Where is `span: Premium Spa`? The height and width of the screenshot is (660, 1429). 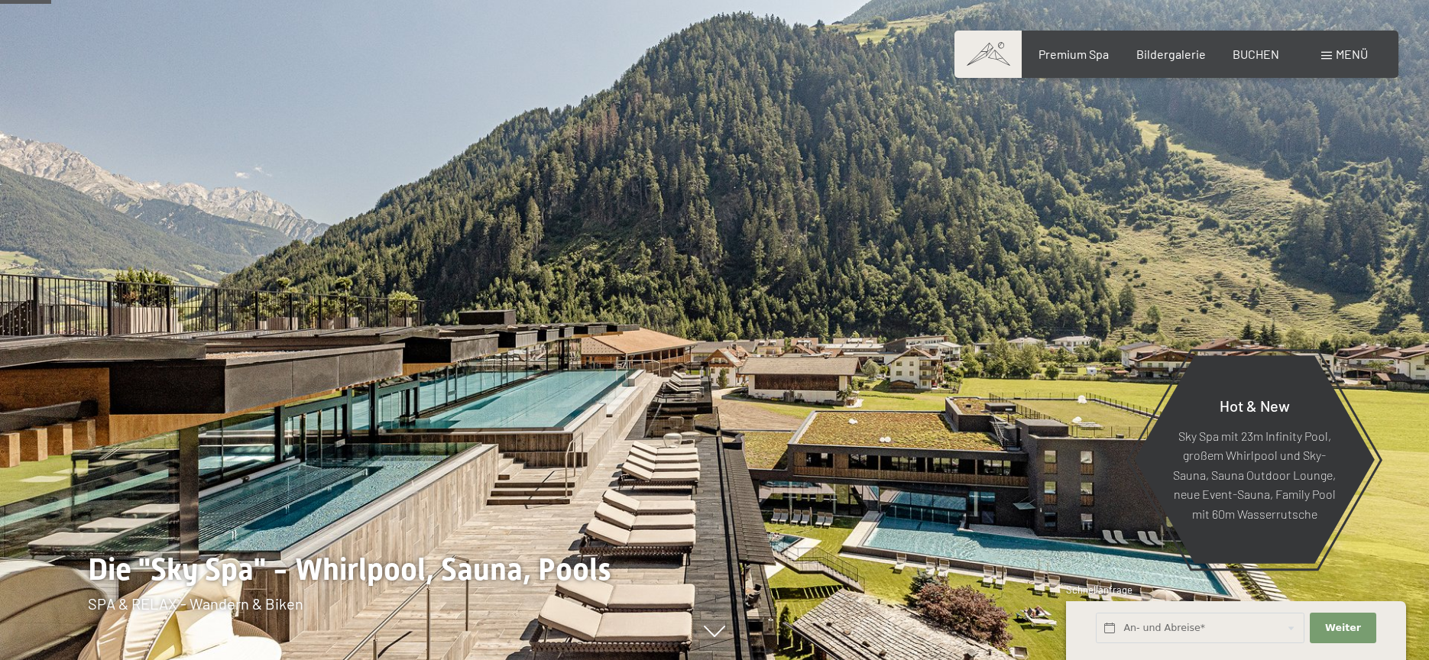
span: Premium Spa is located at coordinates (1074, 54).